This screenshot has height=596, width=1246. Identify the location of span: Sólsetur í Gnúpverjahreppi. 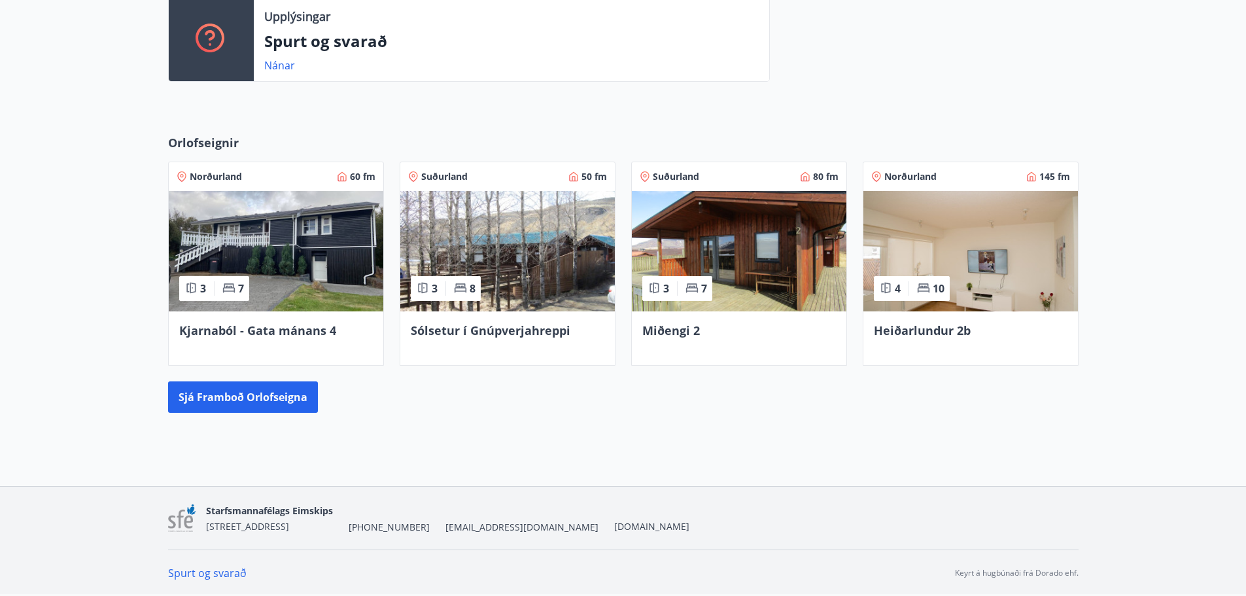
(490, 330).